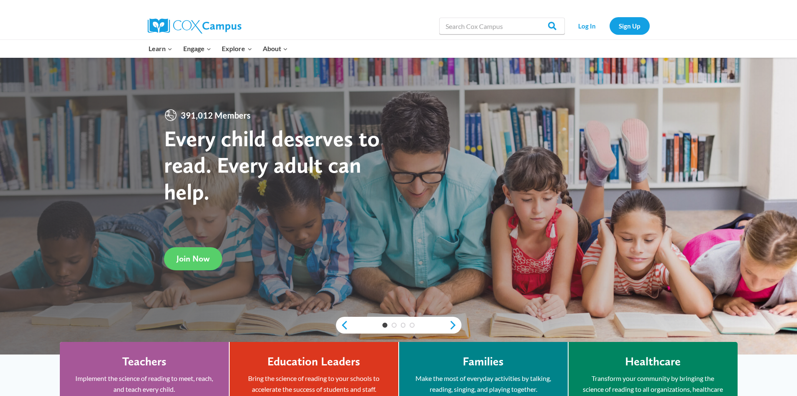 This screenshot has width=797, height=396. What do you see at coordinates (197, 49) in the screenshot?
I see `span: Engage` at bounding box center [197, 49].